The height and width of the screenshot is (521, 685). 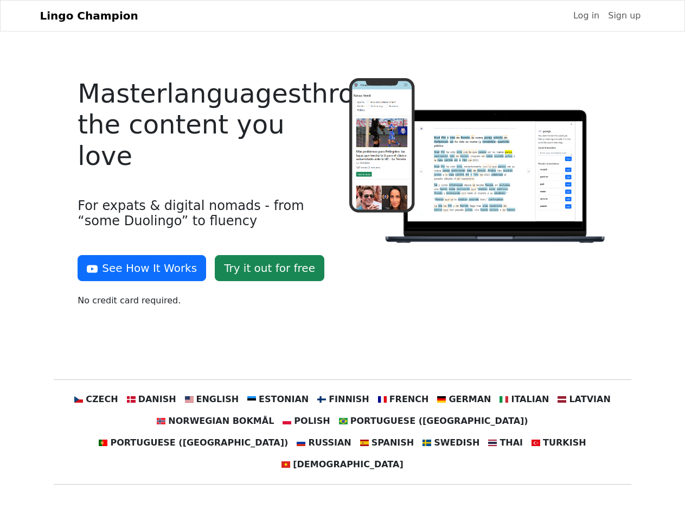 What do you see at coordinates (103, 443) in the screenshot?
I see `img: pt.svg` at bounding box center [103, 443].